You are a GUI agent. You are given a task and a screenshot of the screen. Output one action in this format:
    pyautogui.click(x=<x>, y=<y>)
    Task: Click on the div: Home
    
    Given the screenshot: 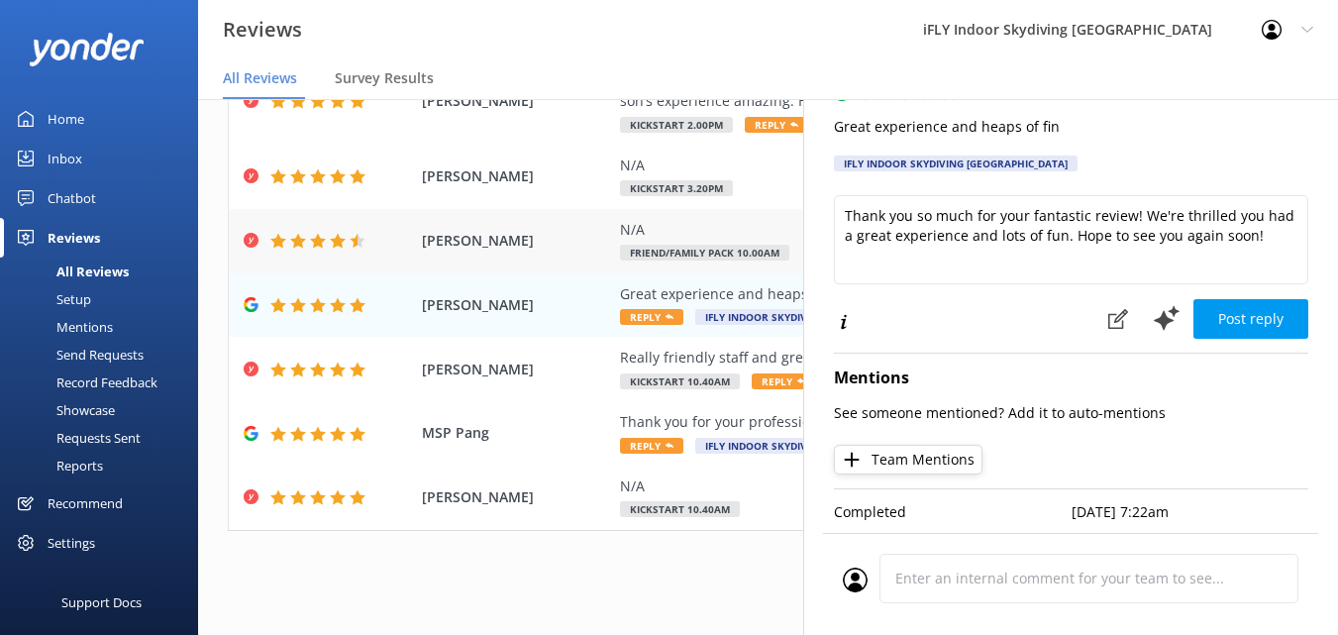 What is the action you would take?
    pyautogui.click(x=65, y=119)
    